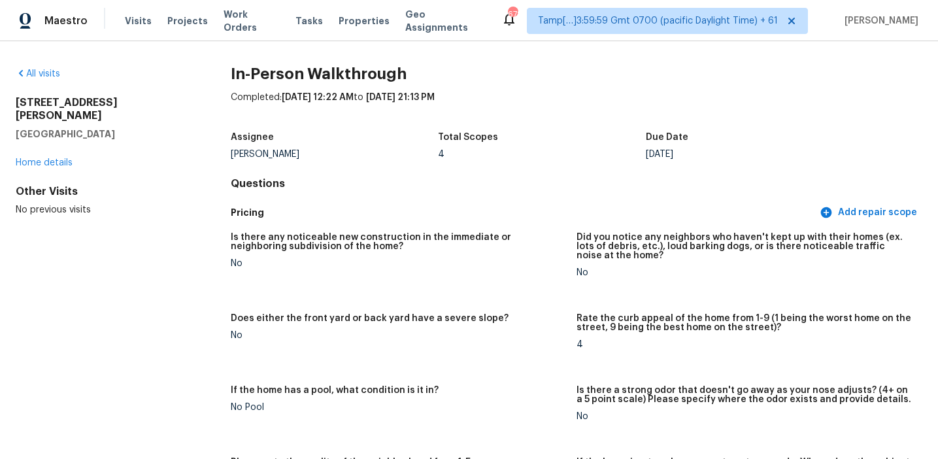 The image size is (938, 459). What do you see at coordinates (512, 14) in the screenshot?
I see `div: 678` at bounding box center [512, 14].